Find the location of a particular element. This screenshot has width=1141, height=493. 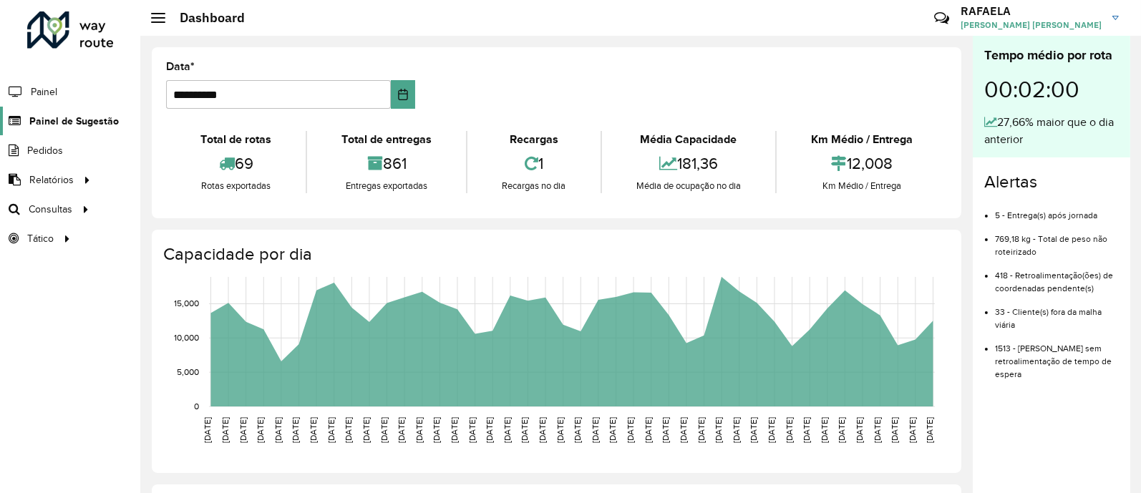

span: Consultas is located at coordinates (50, 209).